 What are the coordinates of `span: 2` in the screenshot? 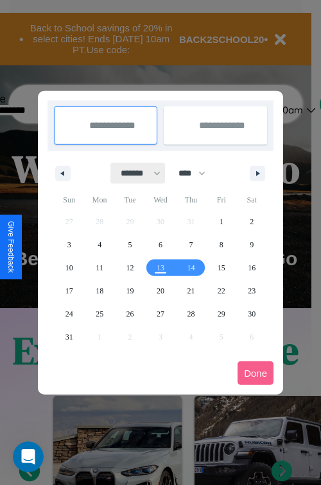 It's located at (251, 222).